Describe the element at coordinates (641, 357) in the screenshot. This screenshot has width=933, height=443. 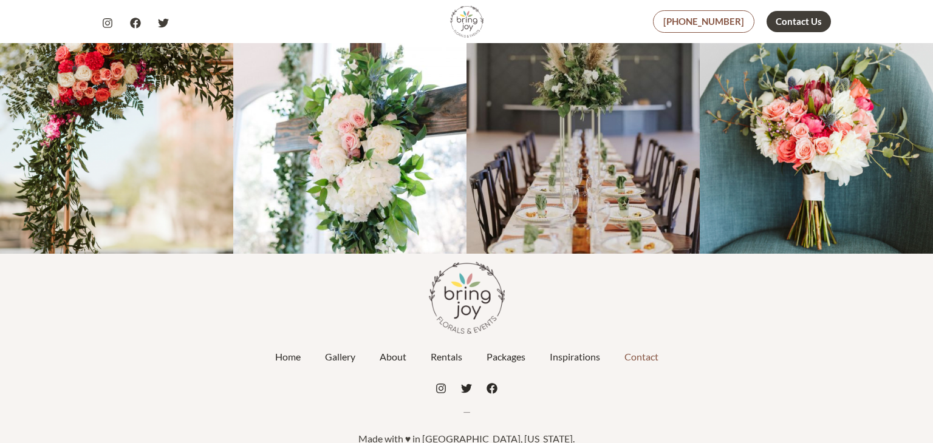
I see `a: Contact` at that location.